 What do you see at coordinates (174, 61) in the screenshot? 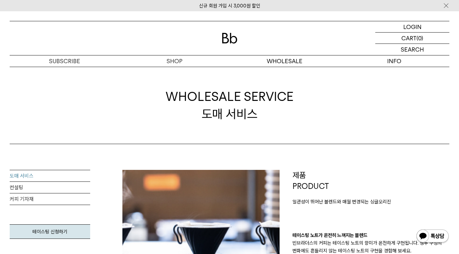
I see `a: SHOP` at bounding box center [174, 61].